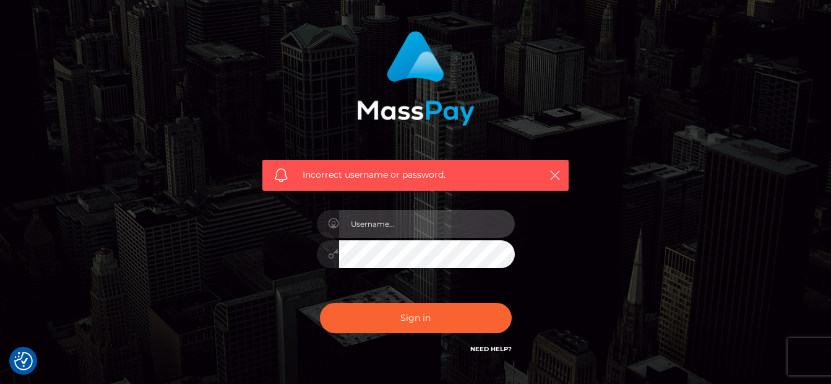  Describe the element at coordinates (427, 223) in the screenshot. I see `input: Username...` at that location.